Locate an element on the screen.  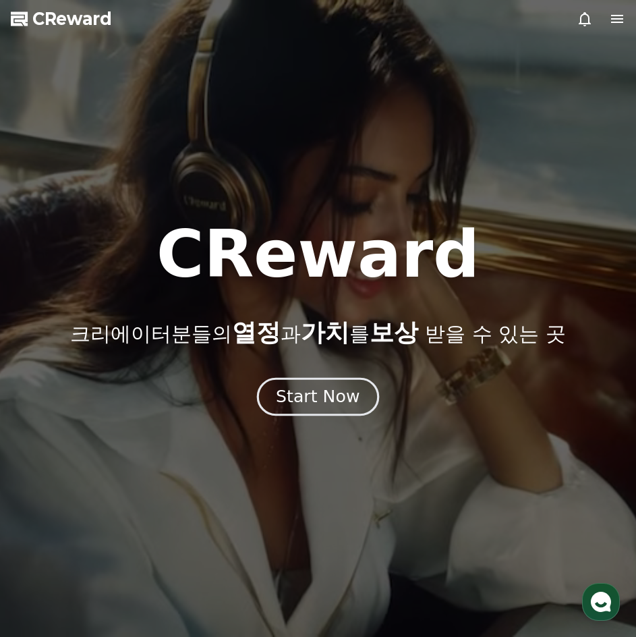
span: CReward is located at coordinates (72, 19).